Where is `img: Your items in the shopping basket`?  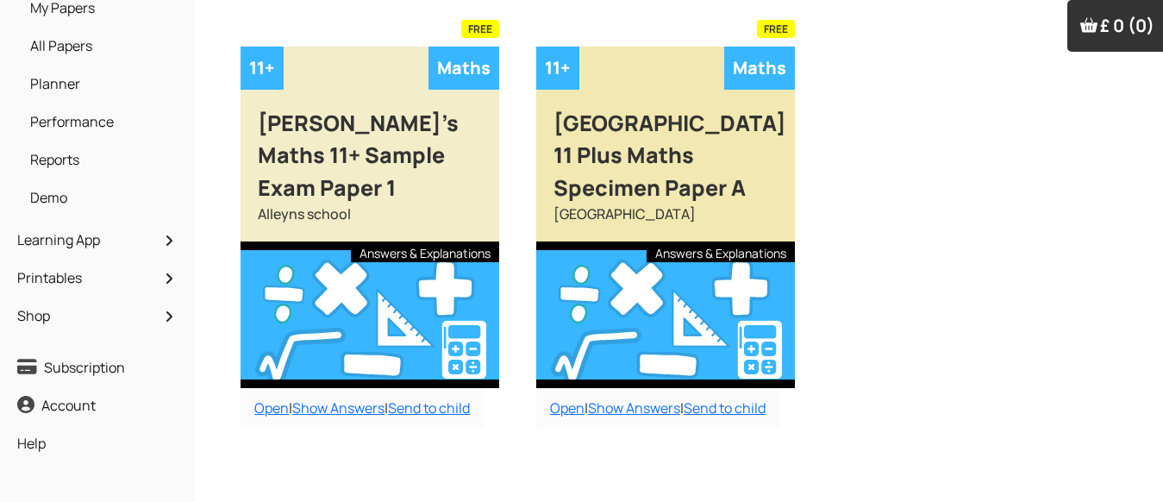
img: Your items in the shopping basket is located at coordinates (1088, 25).